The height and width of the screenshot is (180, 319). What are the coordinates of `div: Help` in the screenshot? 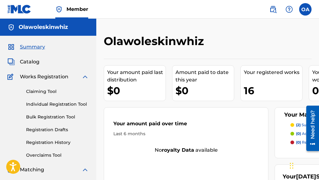 It's located at (289, 9).